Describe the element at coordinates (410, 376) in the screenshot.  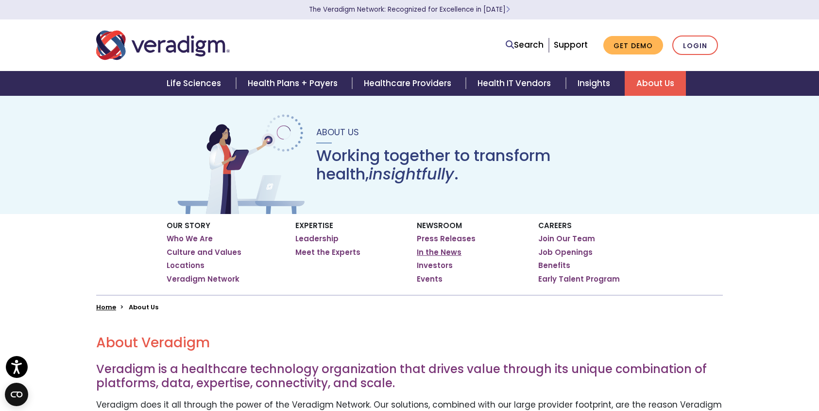
I see `h3: Veradigm is a healthcare technology organization that drives value through its unique combination...` at that location.